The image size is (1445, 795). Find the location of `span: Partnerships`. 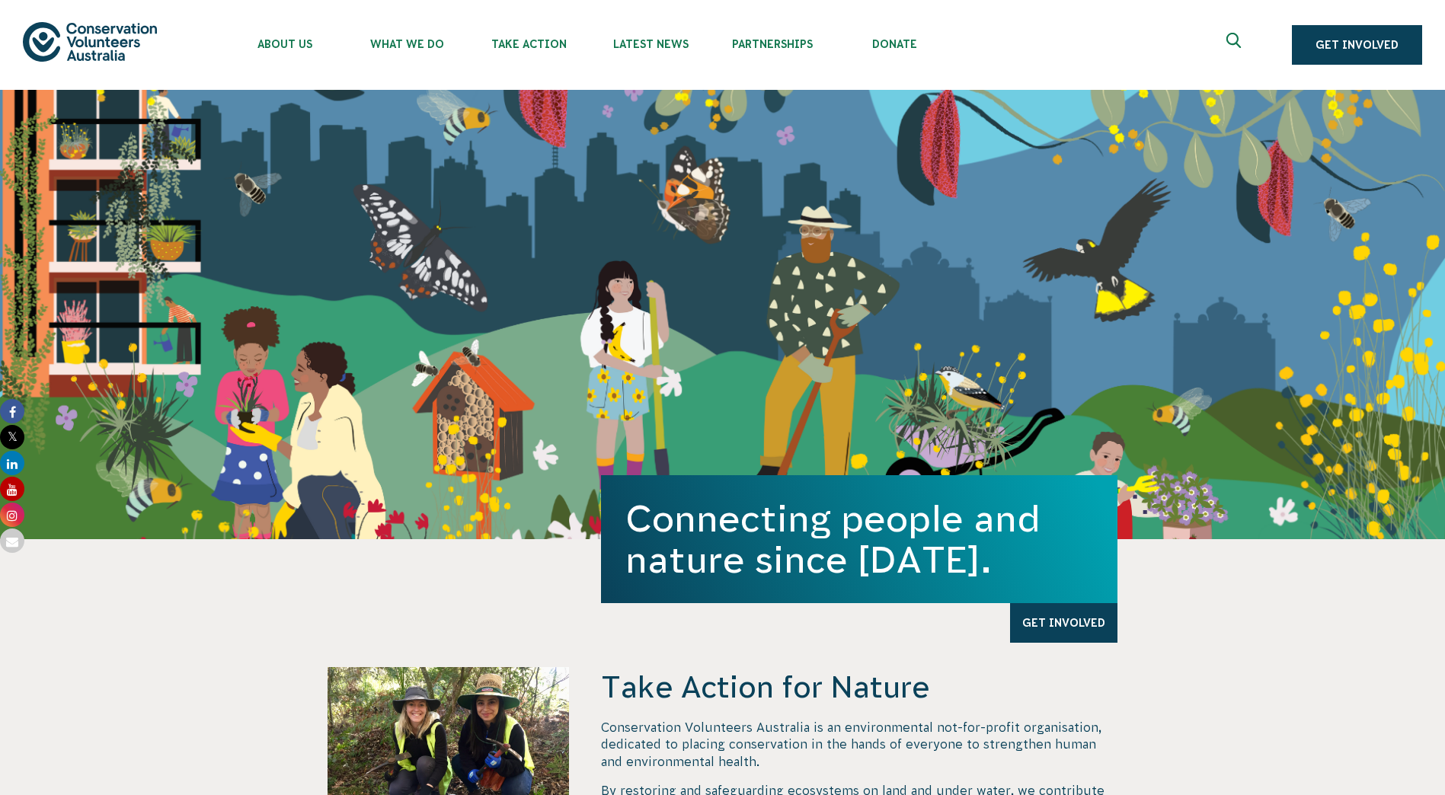

span: Partnerships is located at coordinates (772, 44).